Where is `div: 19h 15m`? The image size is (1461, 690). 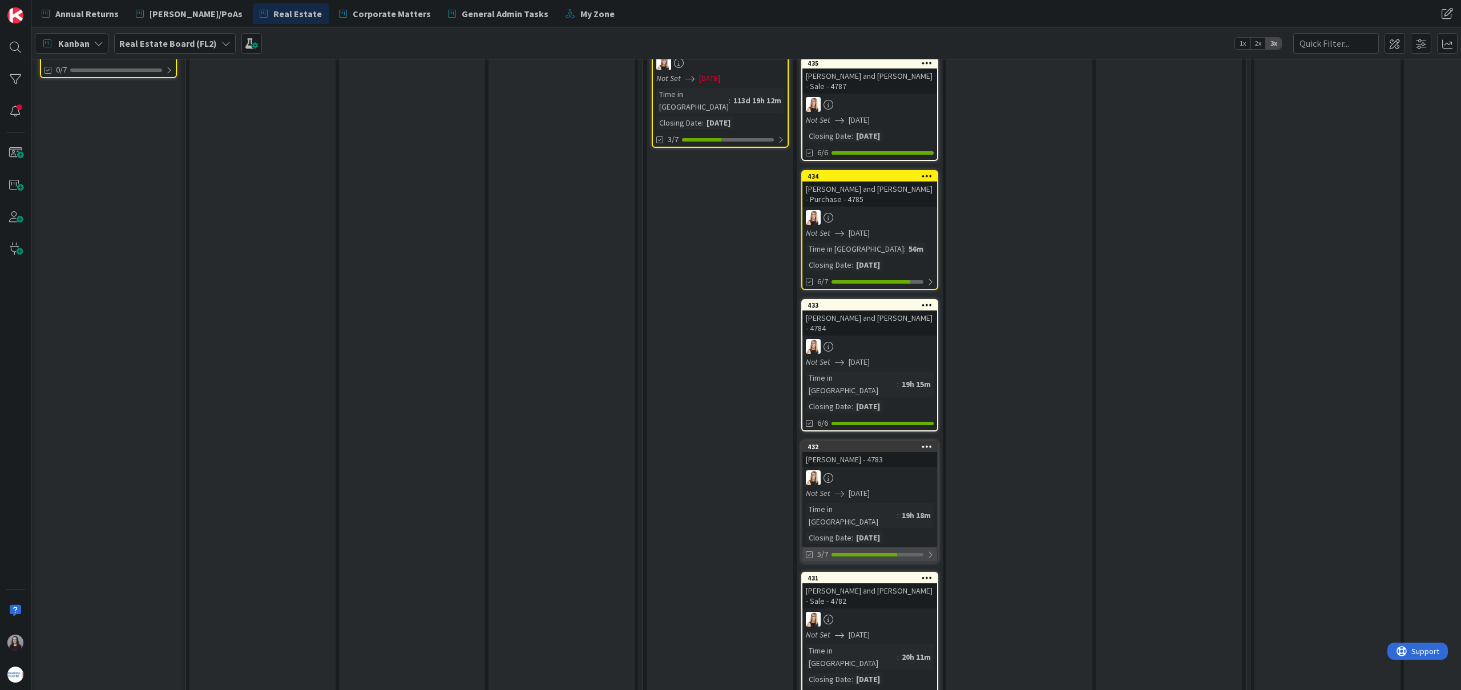
div: 19h 15m is located at coordinates (916, 384).